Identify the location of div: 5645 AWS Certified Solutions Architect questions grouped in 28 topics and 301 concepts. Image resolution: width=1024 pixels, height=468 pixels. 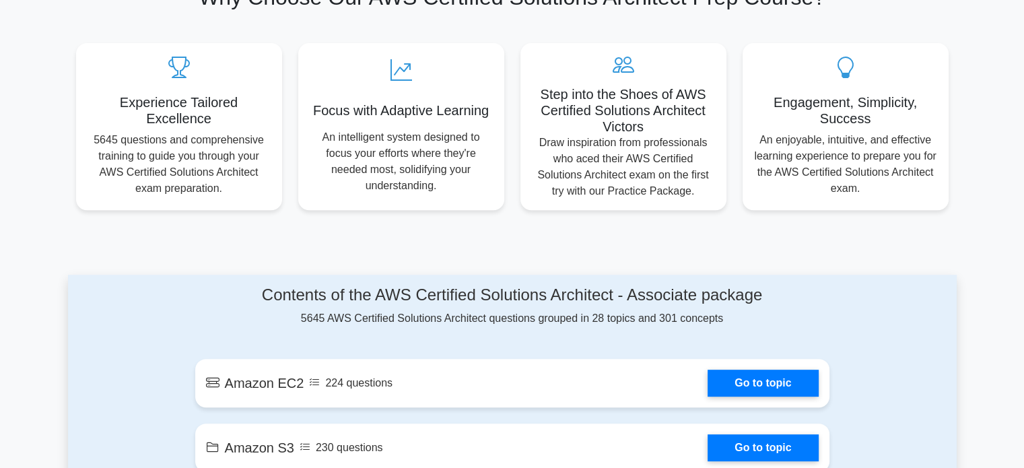
(513, 306).